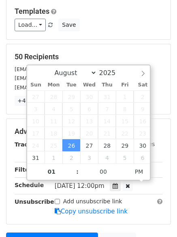 This screenshot has height=237, width=177. I want to click on span: August 31, 2025, so click(36, 157).